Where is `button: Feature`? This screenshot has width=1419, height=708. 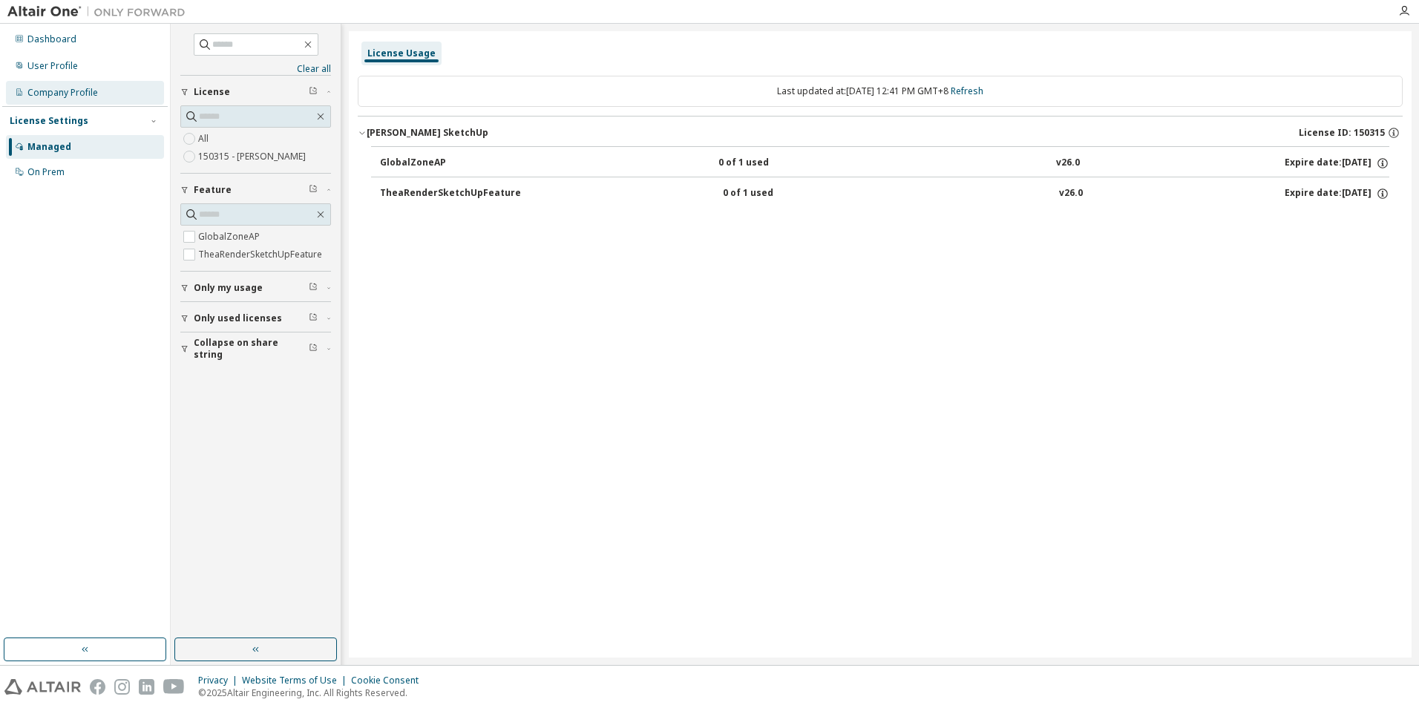 button: Feature is located at coordinates (255, 190).